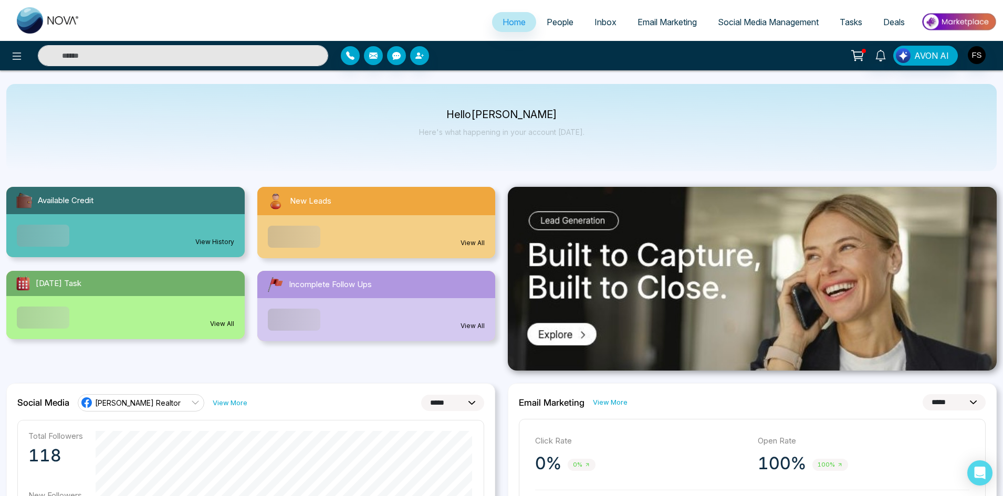  I want to click on span: Social Media Management, so click(768, 22).